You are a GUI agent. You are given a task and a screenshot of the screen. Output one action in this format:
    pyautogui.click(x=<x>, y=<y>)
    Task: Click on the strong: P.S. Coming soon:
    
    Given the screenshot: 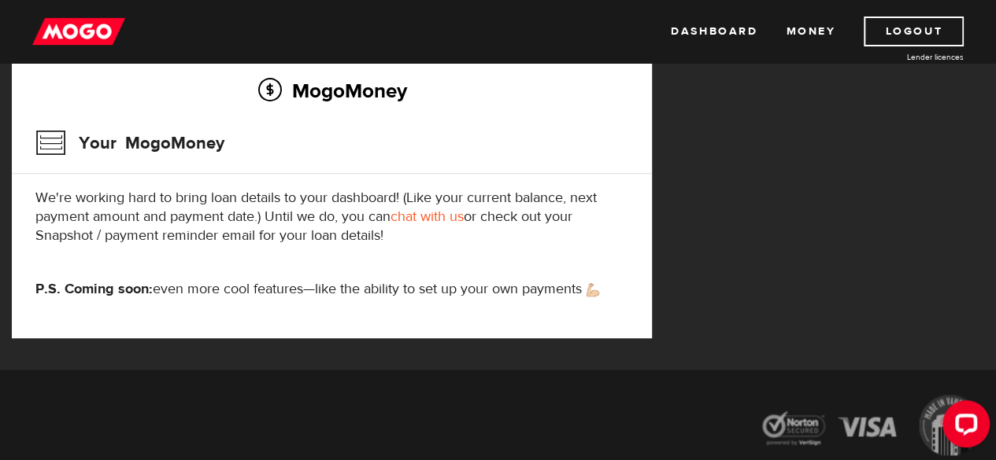 What is the action you would take?
    pyautogui.click(x=94, y=289)
    